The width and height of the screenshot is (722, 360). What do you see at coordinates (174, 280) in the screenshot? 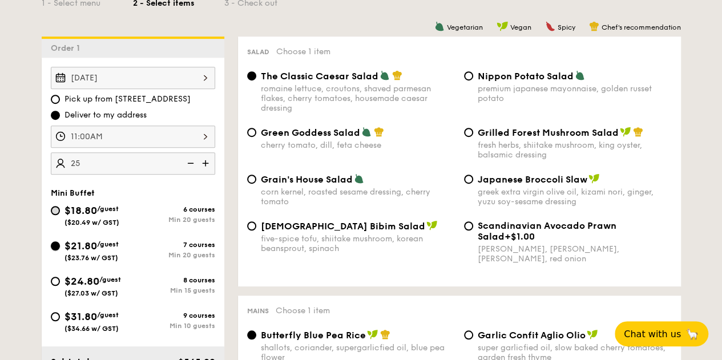
I see `div: 8 courses` at bounding box center [174, 280].